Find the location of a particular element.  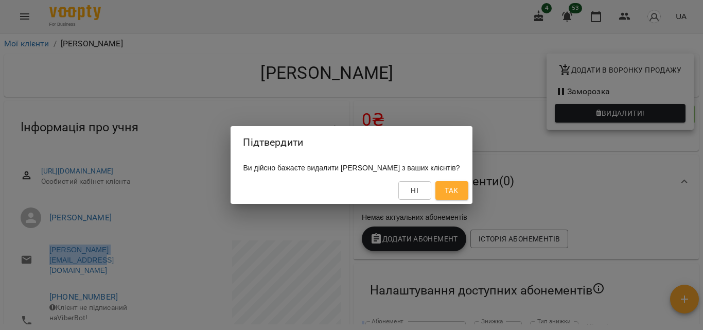

h2: Підтвердити is located at coordinates (351, 142).